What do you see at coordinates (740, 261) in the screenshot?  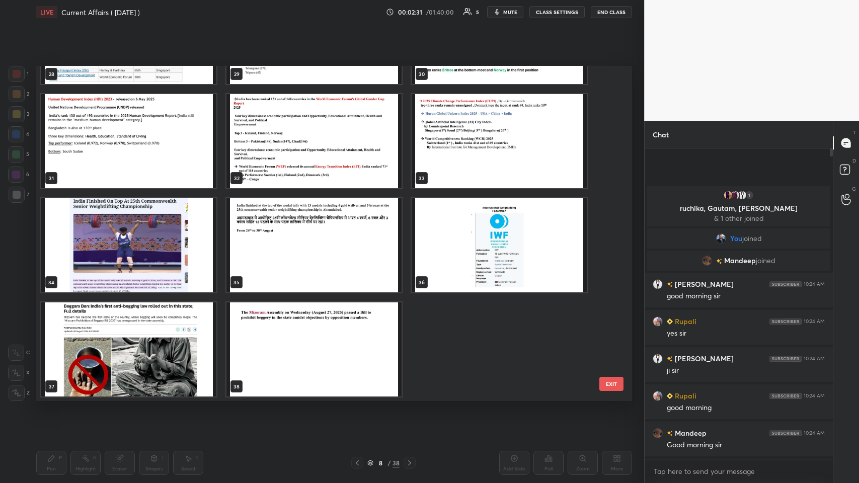 I see `span: Mandeep` at bounding box center [740, 261].